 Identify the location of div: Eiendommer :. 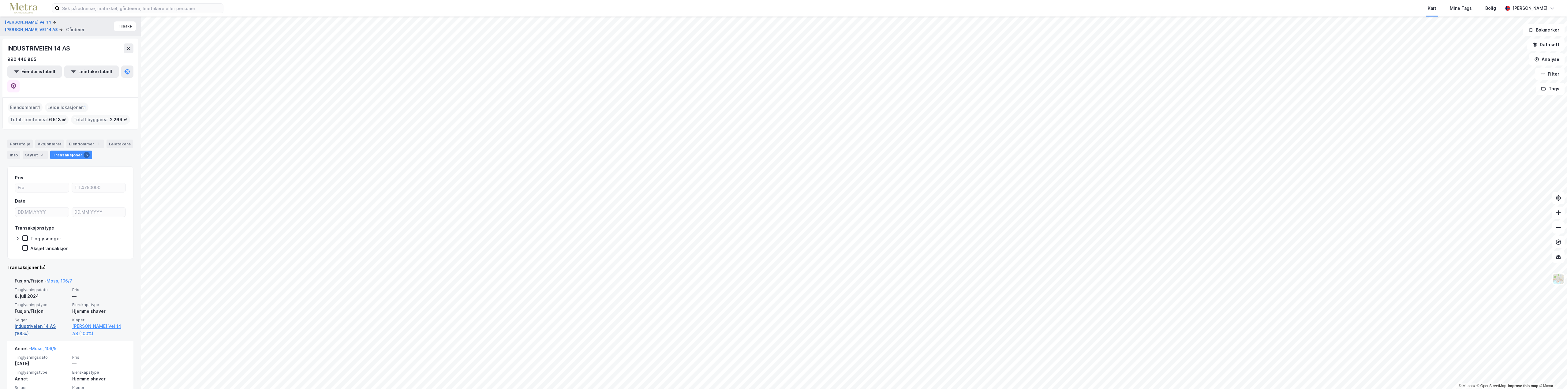
(25, 107).